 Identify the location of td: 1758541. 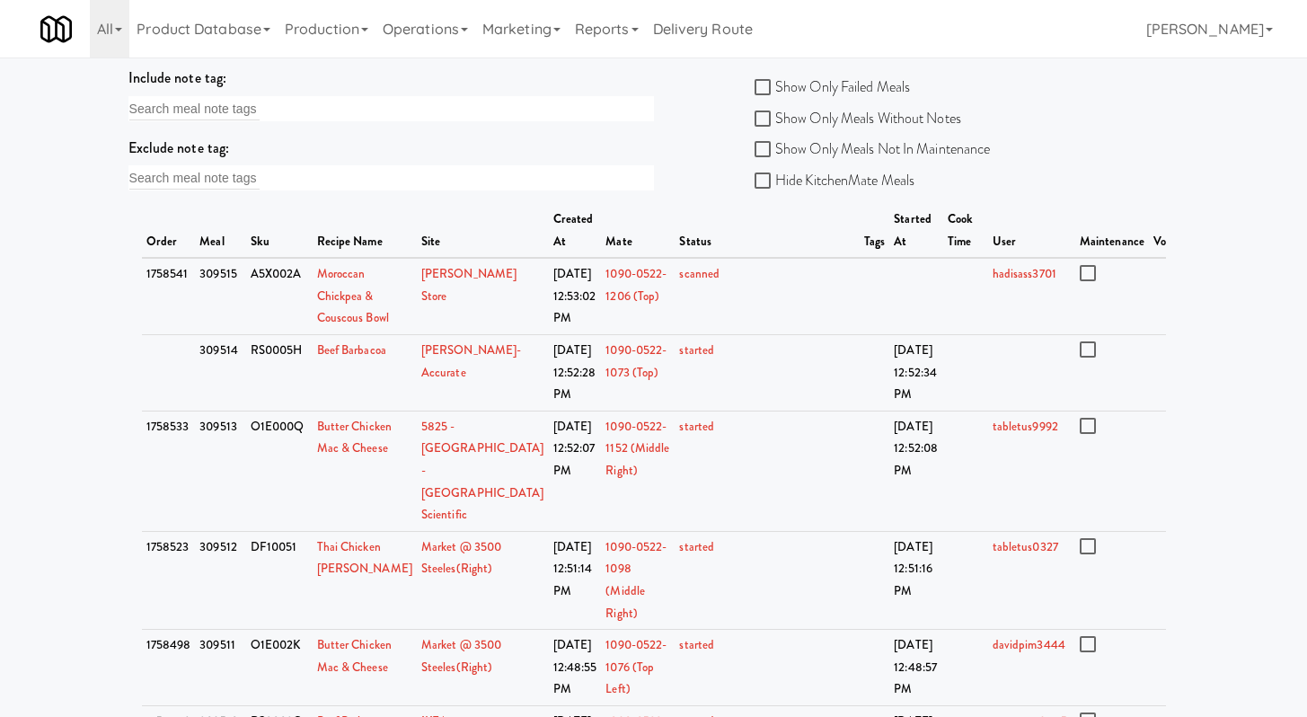
(169, 296).